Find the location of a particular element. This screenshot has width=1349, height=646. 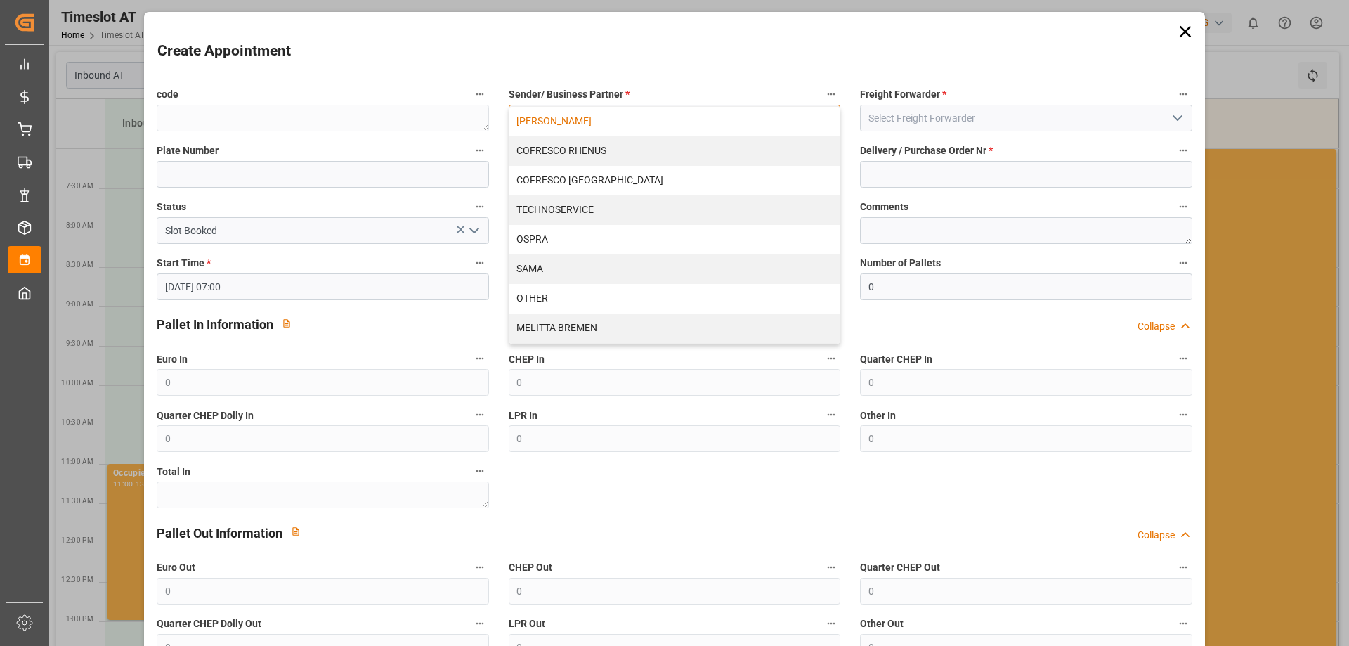

span: Freight Forwarder is located at coordinates (903, 94).